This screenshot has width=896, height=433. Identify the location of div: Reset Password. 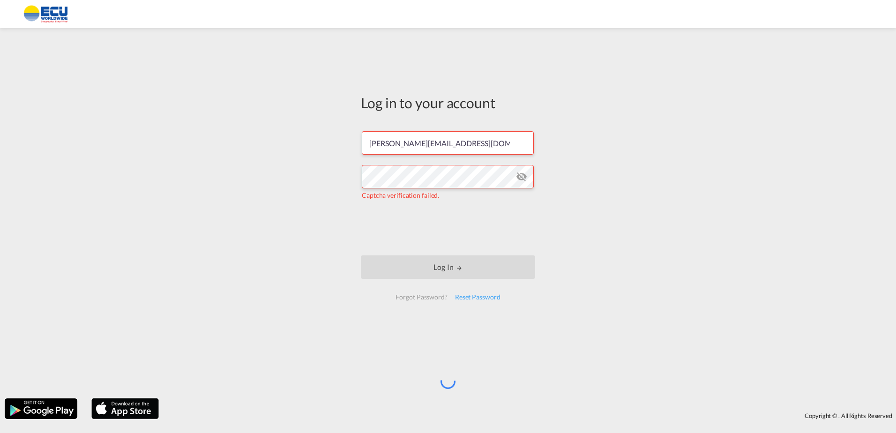
(477, 297).